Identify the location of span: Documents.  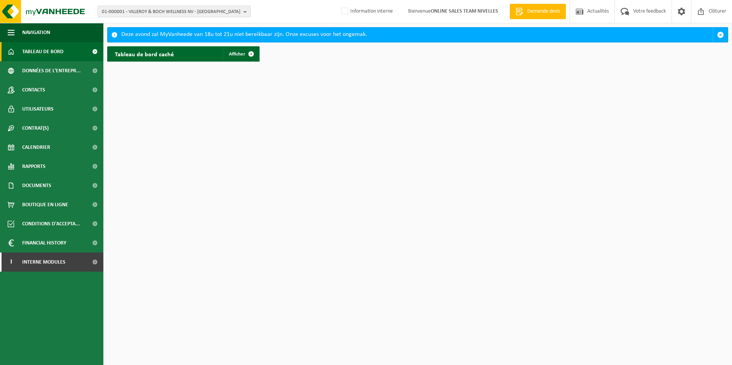
(37, 186).